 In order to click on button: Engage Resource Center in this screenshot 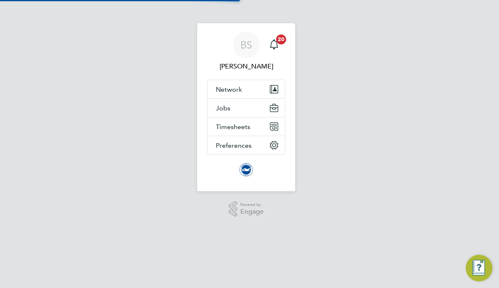, I will do `click(479, 268)`.